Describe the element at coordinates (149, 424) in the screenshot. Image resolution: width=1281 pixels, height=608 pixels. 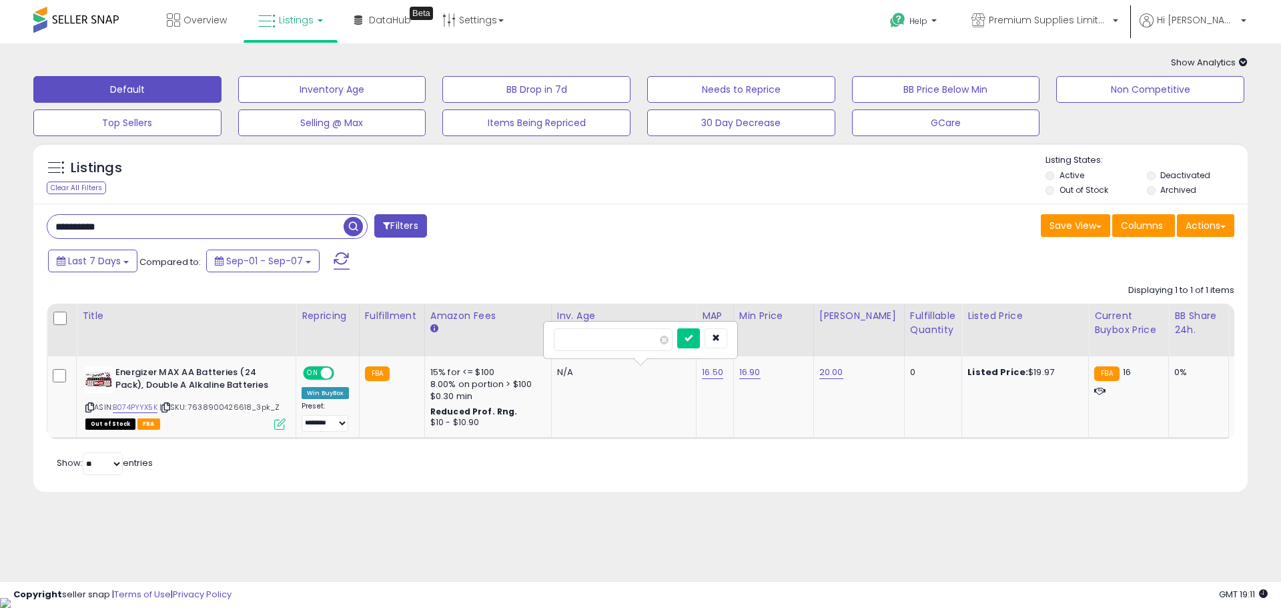
I see `span: FBA` at that location.